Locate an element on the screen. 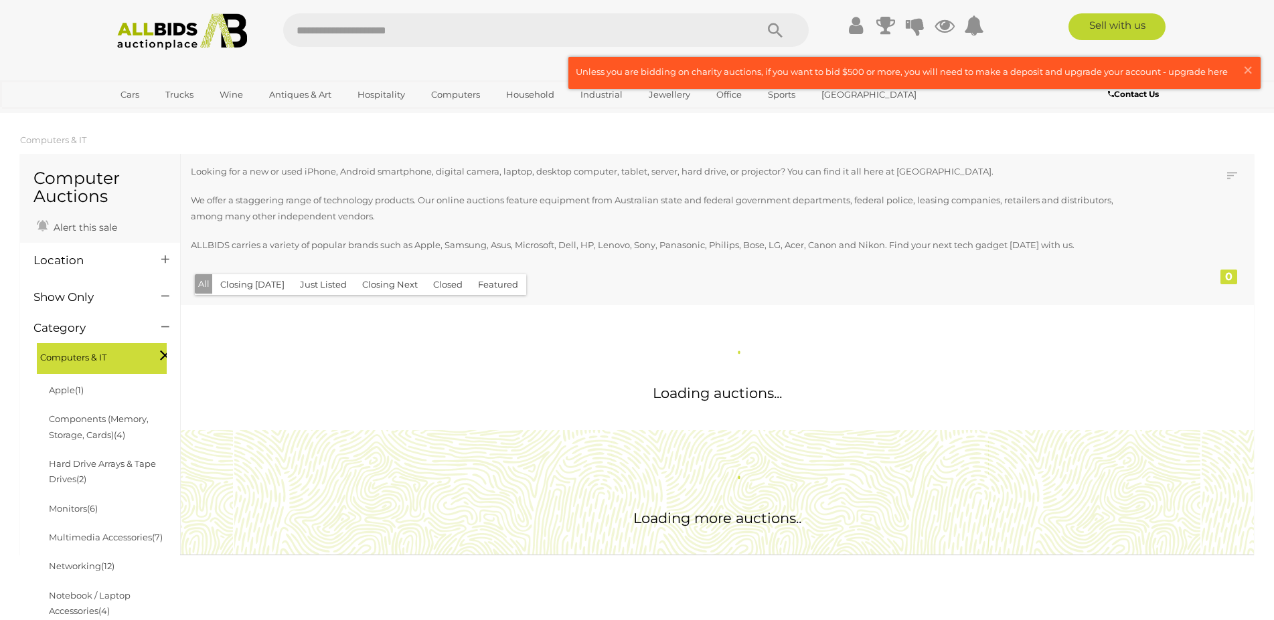 The image size is (1274, 620). p: ALLBIDS carries a variety of popular brands such as Apple, Samsung, Asus, Microsoft, Dell, HP, Le... is located at coordinates (668, 245).